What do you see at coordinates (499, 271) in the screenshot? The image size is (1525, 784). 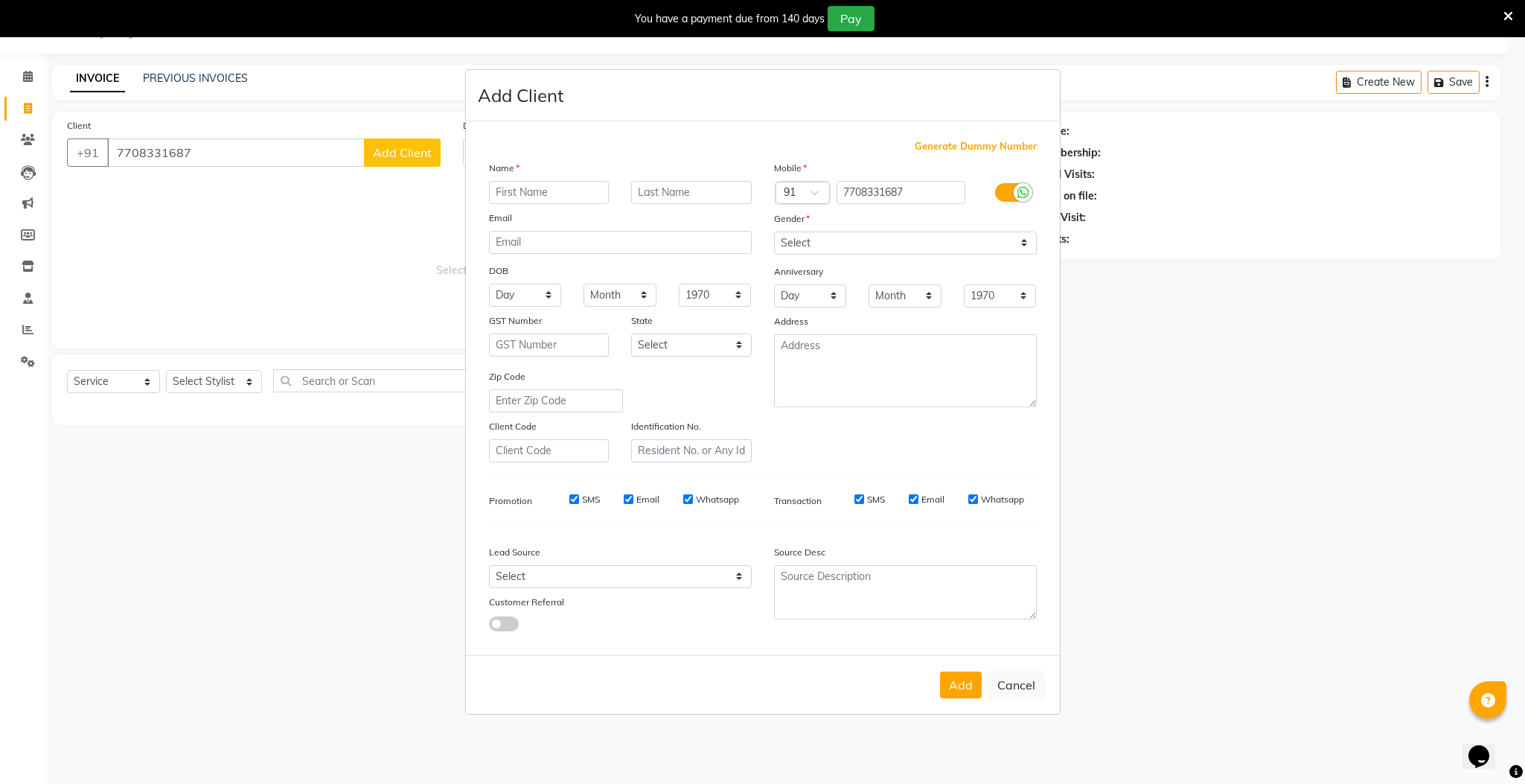 I see `label: DOB` at bounding box center [499, 271].